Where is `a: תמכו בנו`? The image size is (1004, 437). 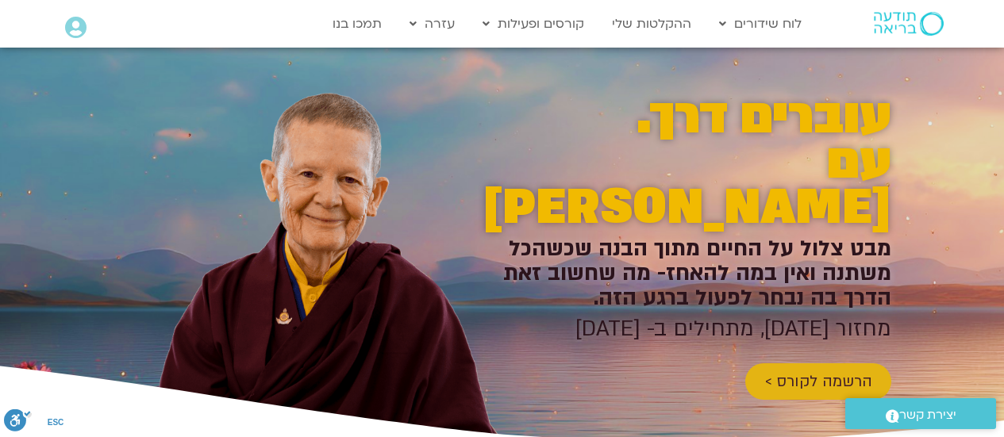
a: תמכו בנו is located at coordinates (357, 24).